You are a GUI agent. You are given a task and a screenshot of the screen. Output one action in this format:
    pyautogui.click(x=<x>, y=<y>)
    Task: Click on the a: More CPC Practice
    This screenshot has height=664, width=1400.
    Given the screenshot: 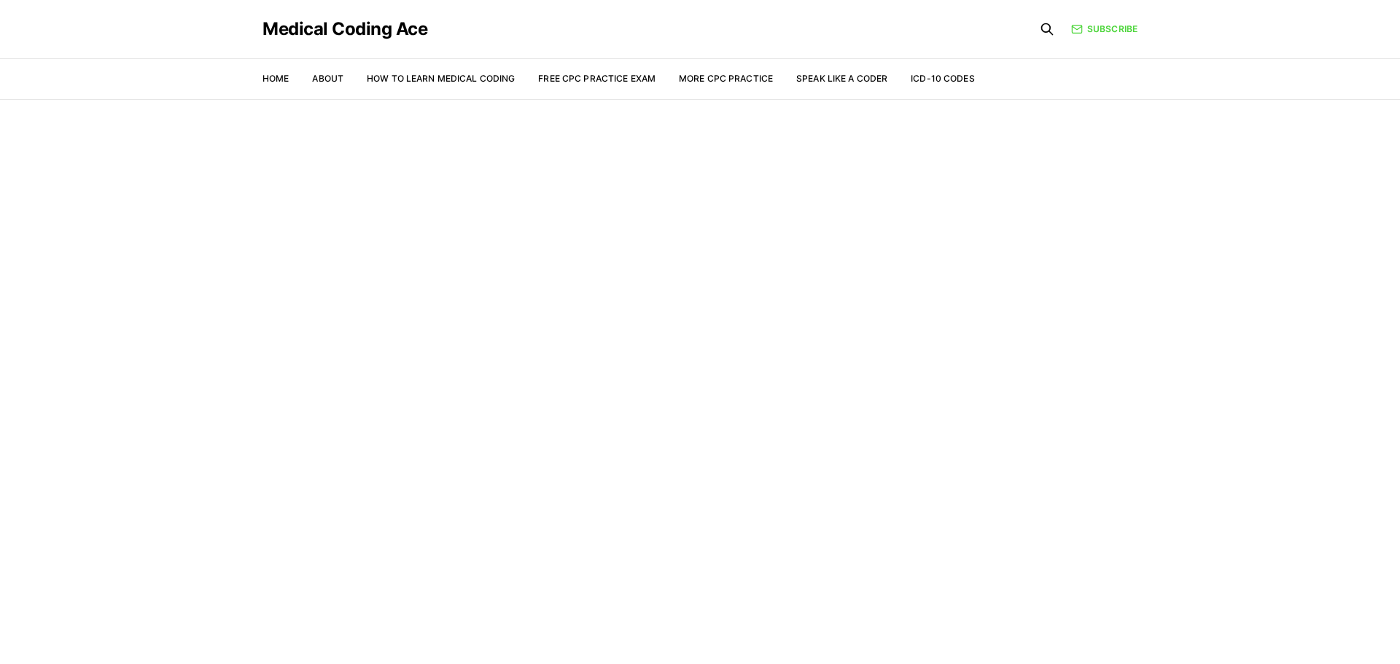 What is the action you would take?
    pyautogui.click(x=726, y=78)
    